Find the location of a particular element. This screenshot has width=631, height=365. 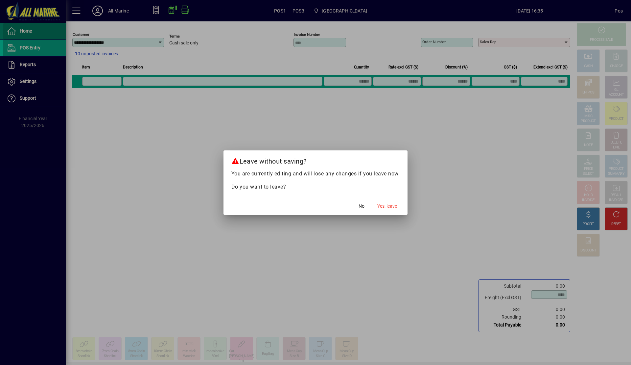

h2: Leave without saving? is located at coordinates (316, 160).